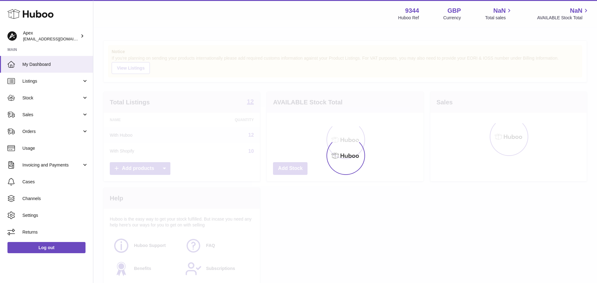 This screenshot has width=597, height=283. What do you see at coordinates (12, 36) in the screenshot?
I see `img: internalAdmin-9344@internal.huboo.com` at bounding box center [12, 36].